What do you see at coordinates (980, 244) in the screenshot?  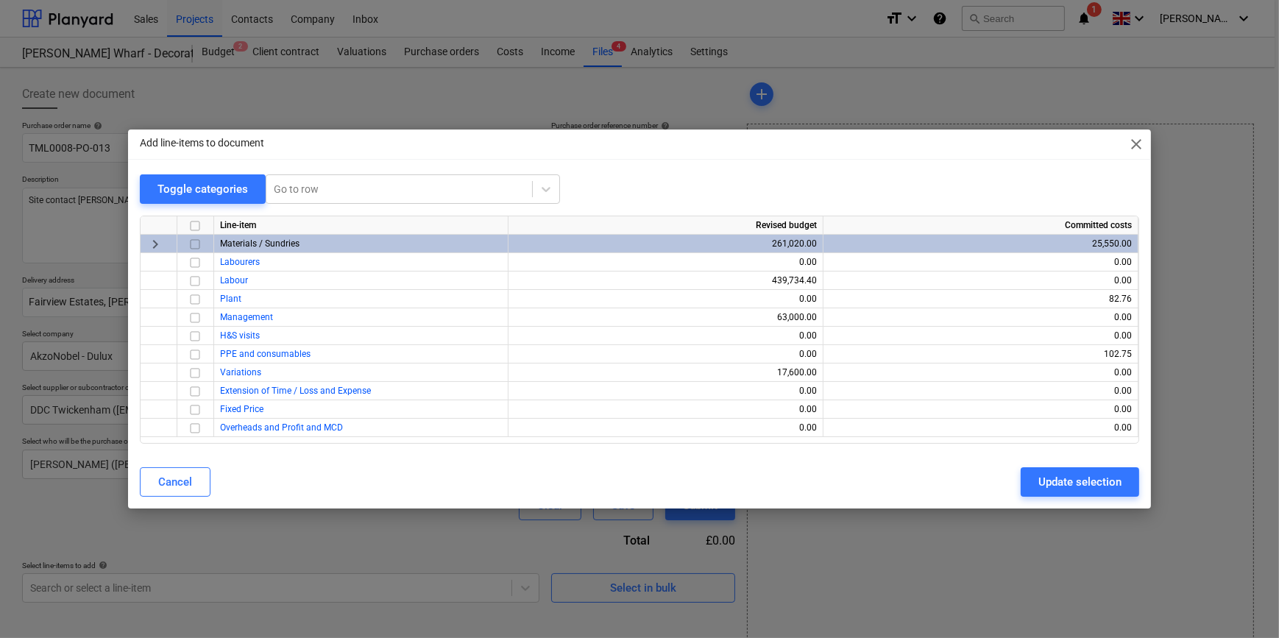 I see `div: 25,550.00` at bounding box center [980, 244].